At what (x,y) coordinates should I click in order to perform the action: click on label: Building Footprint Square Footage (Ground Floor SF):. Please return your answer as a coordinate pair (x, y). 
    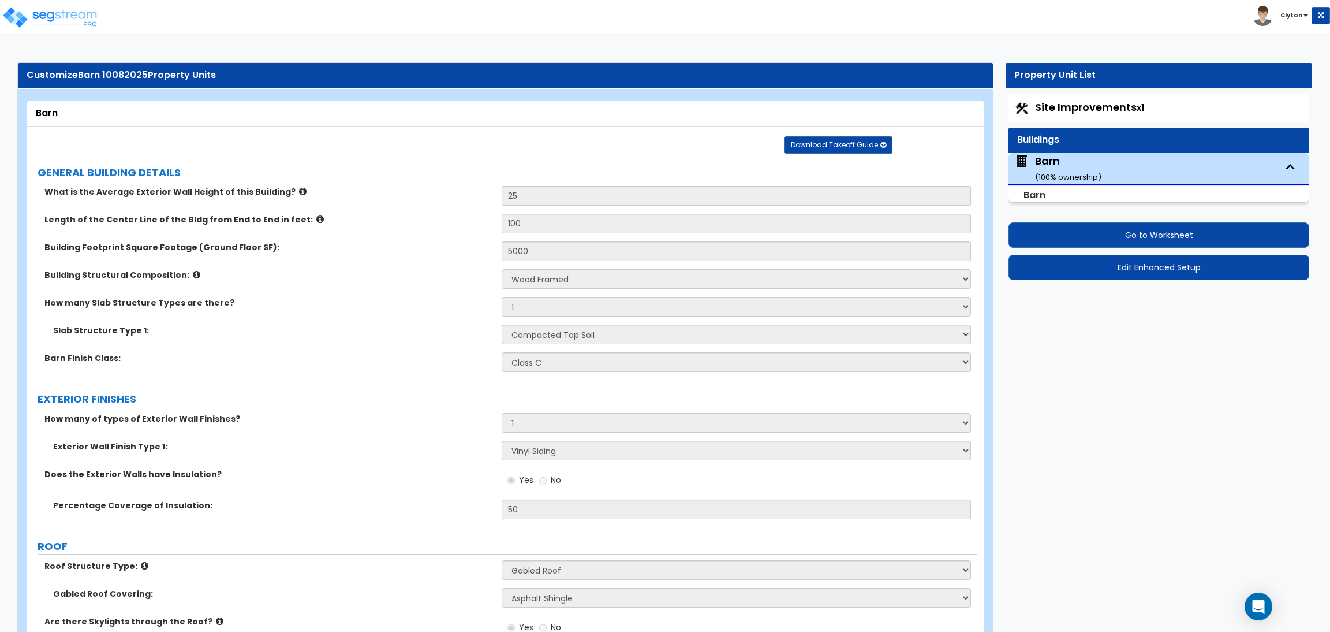
    Looking at the image, I should click on (268, 247).